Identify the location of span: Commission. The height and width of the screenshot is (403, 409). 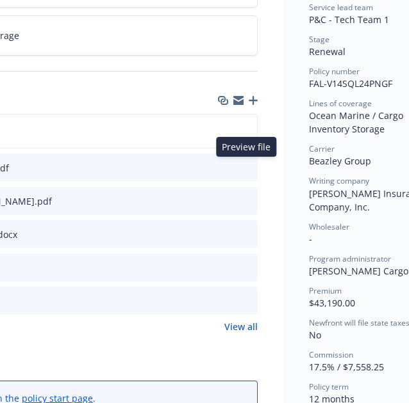
(330, 355).